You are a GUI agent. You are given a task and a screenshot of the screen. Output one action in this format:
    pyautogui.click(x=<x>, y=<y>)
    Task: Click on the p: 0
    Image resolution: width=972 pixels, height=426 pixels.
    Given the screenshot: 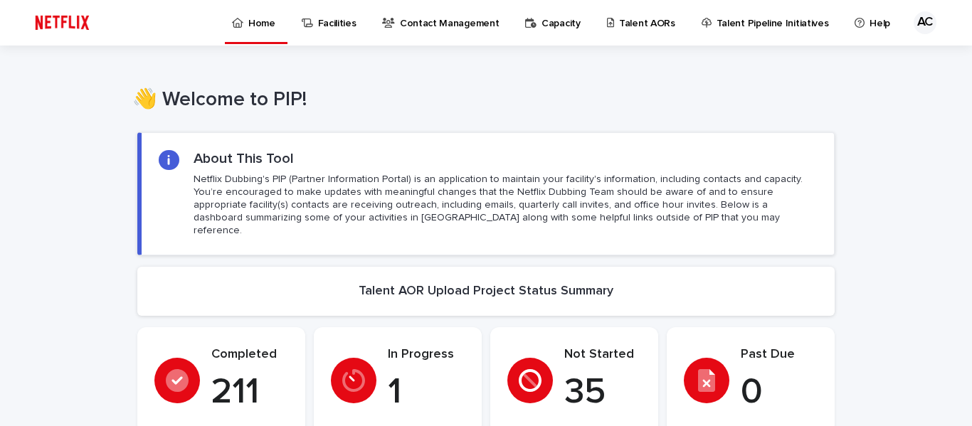 What is the action you would take?
    pyautogui.click(x=779, y=393)
    